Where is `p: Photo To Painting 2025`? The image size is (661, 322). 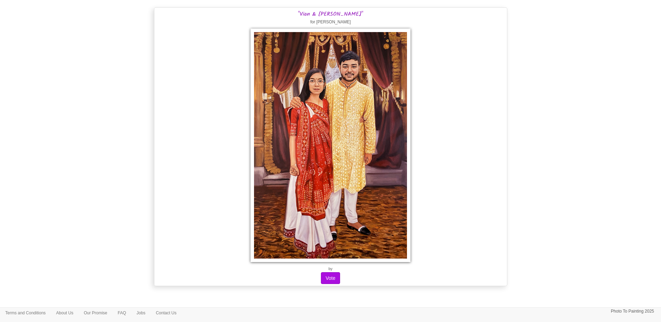
p: Photo To Painting 2025 is located at coordinates (632, 311).